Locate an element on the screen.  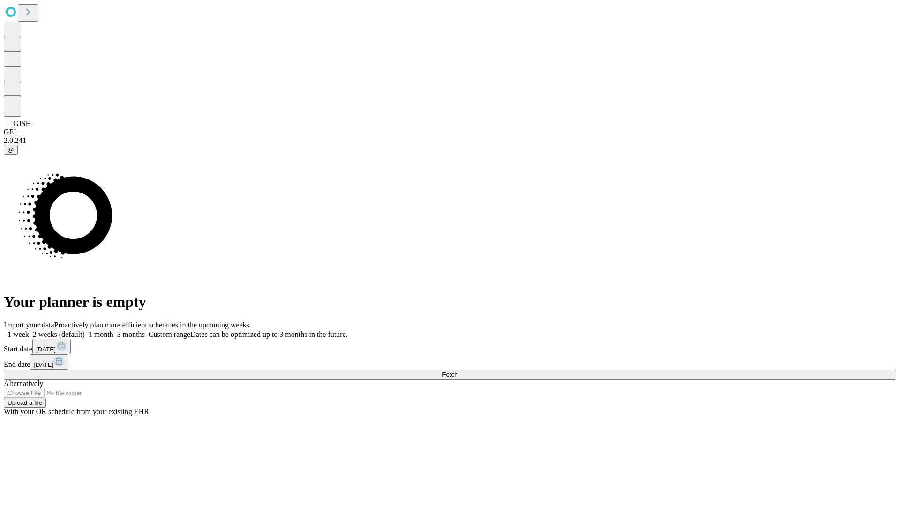
div: End date is located at coordinates (450, 362).